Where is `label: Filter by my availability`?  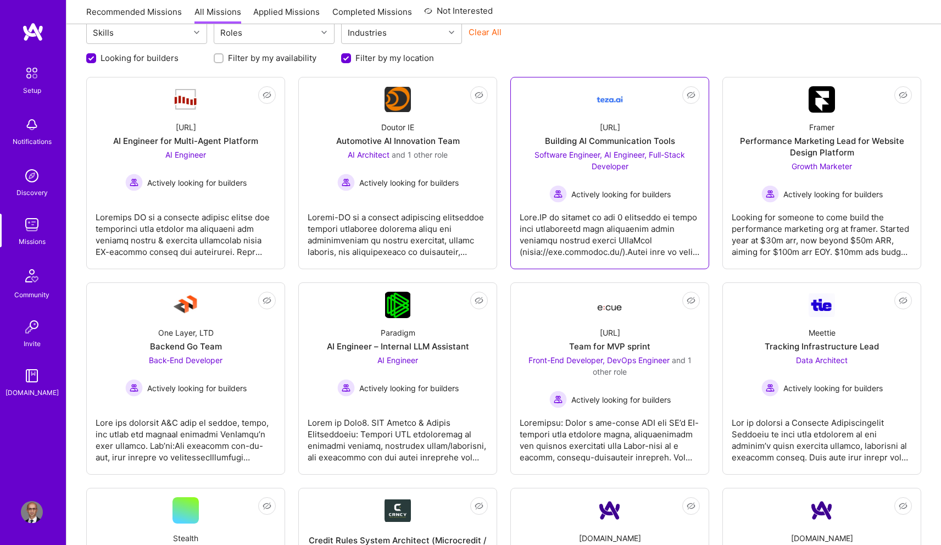 label: Filter by my availability is located at coordinates (272, 58).